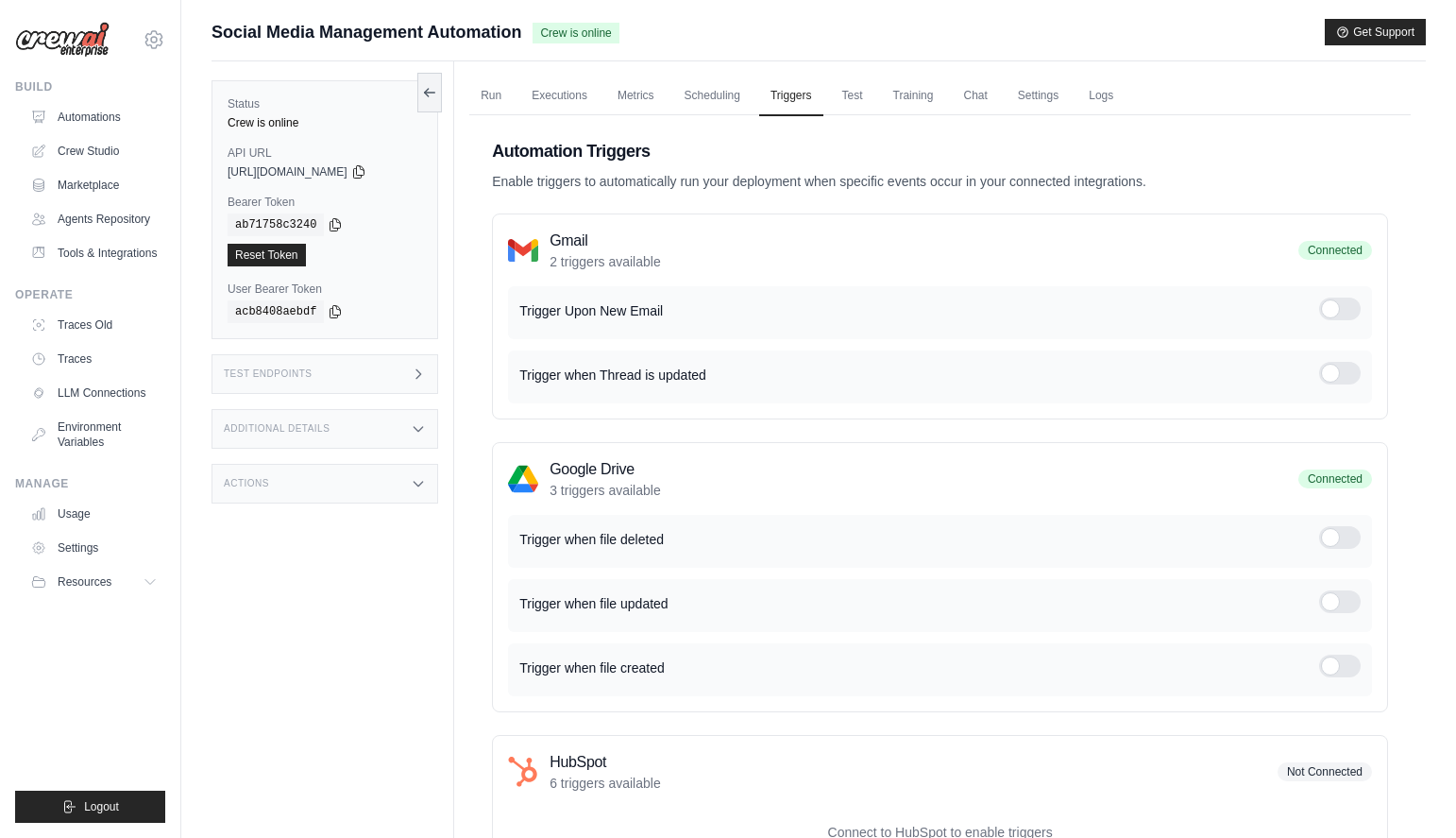 The image size is (1456, 838). Describe the element at coordinates (559, 96) in the screenshot. I see `a: Executions` at that location.